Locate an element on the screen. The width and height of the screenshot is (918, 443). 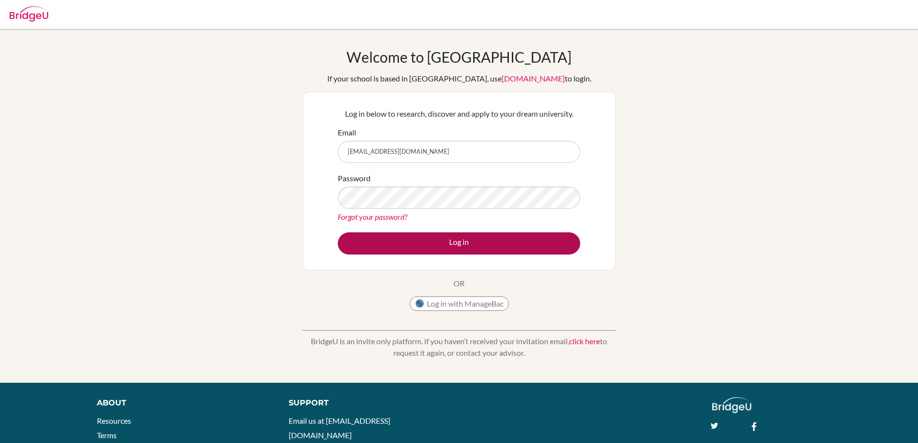
a: Resources is located at coordinates (114, 420).